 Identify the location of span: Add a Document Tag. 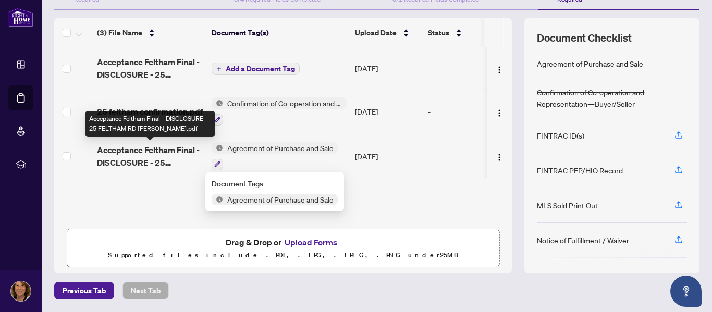
(260, 69).